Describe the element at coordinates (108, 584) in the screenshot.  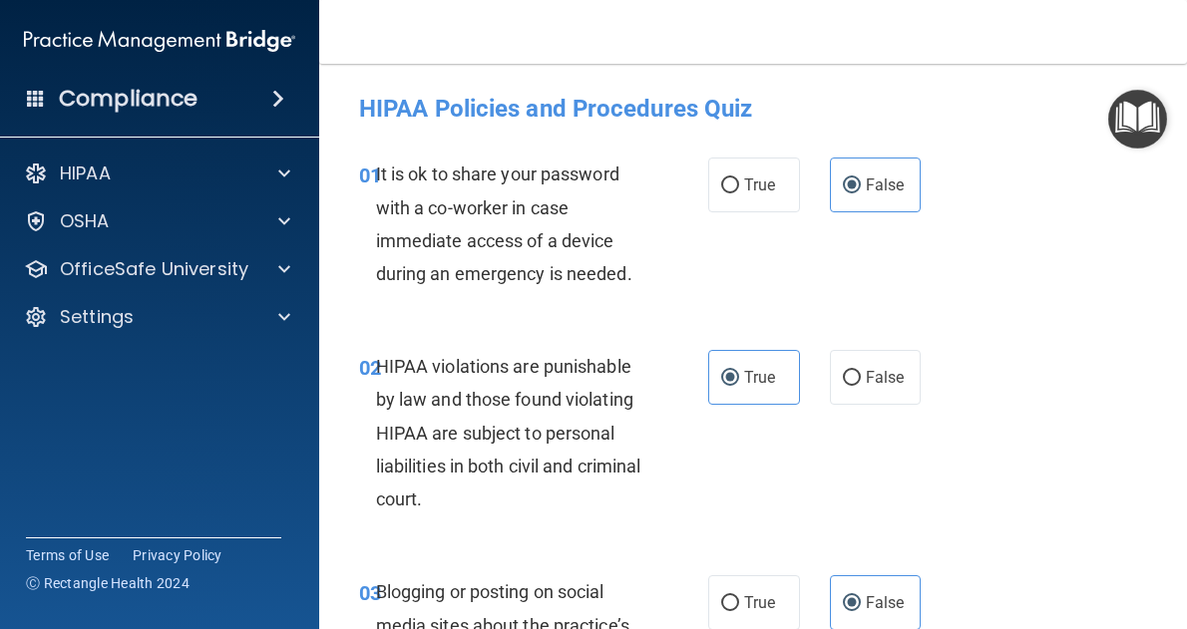
I see `span: Ⓒ Rectangle Health 2024` at that location.